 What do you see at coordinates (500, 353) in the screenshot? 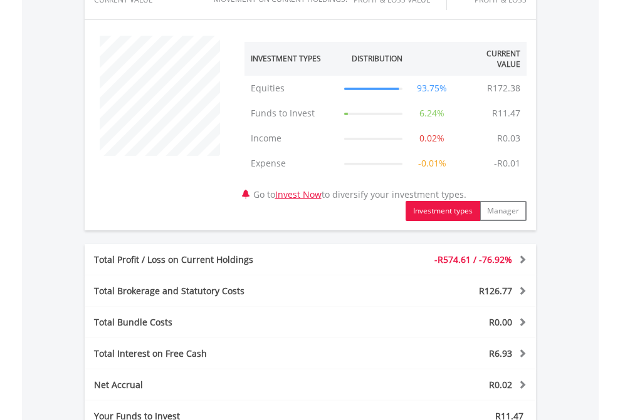
I see `span: R6.93` at bounding box center [500, 353].